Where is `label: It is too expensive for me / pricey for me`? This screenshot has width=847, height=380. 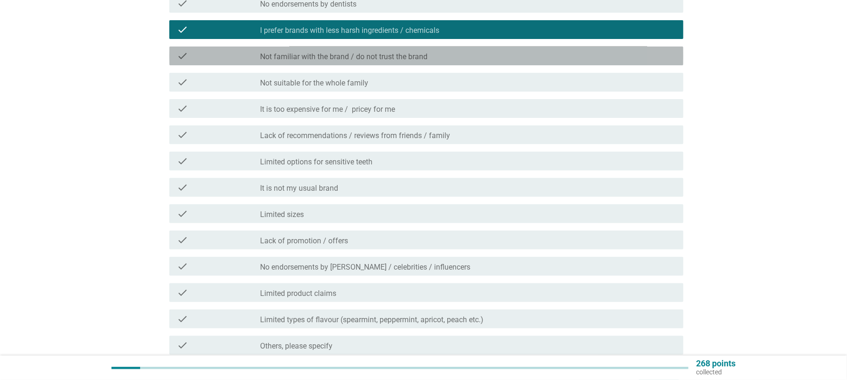
label: It is too expensive for me / pricey for me is located at coordinates (327, 110).